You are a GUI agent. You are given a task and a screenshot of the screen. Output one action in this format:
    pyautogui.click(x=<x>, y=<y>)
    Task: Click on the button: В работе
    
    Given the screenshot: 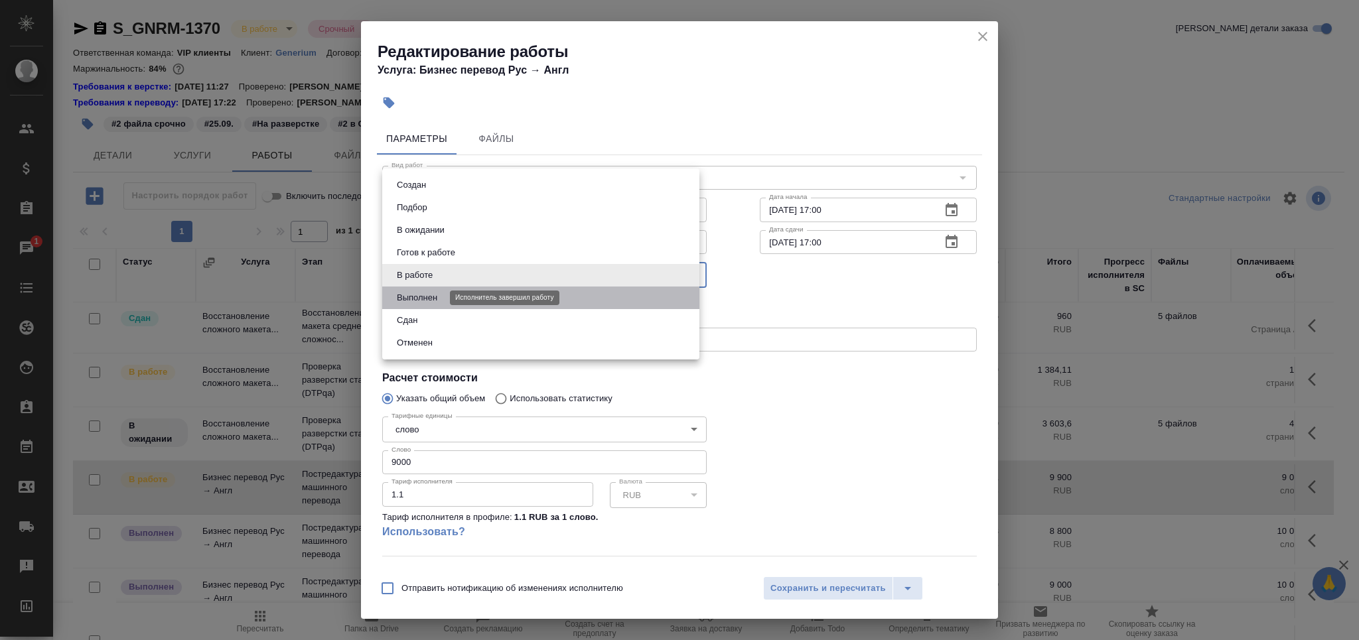 What is the action you would take?
    pyautogui.click(x=415, y=275)
    